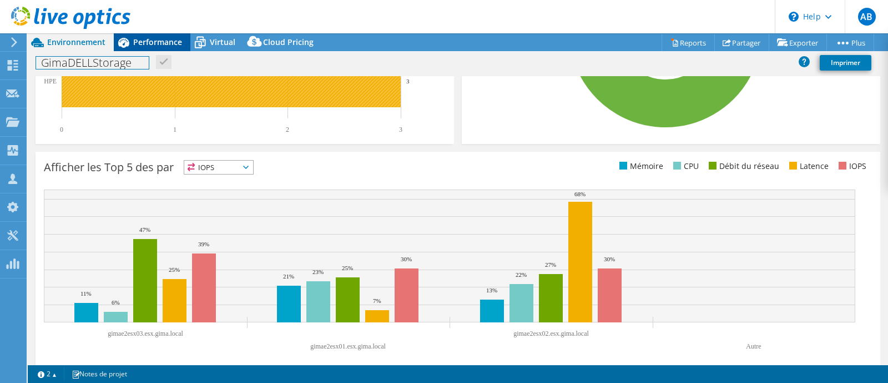 The width and height of the screenshot is (888, 383). Describe the element at coordinates (640, 166) in the screenshot. I see `li: Mémoire` at that location.